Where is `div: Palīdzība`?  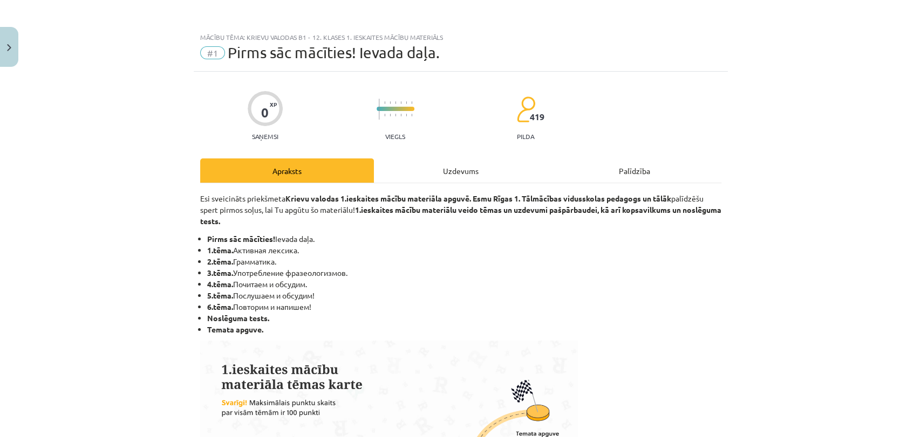
div: Palīdzība is located at coordinates (634, 170).